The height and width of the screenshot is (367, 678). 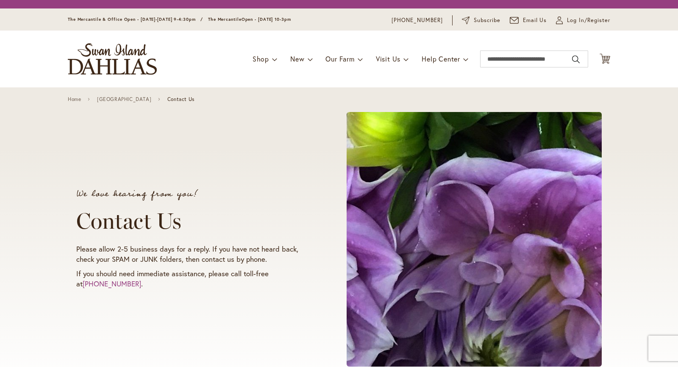 I want to click on a: Log In/Register, so click(x=583, y=20).